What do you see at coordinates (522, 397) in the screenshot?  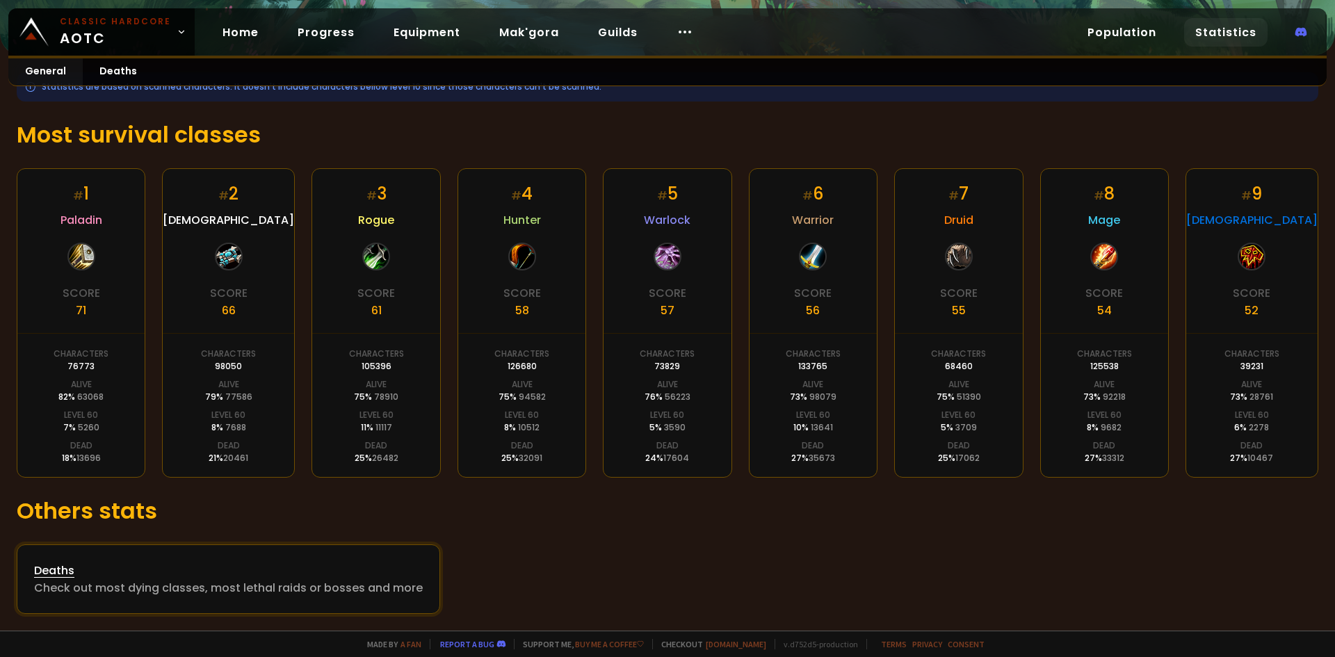 I see `div: 75 %` at bounding box center [522, 397].